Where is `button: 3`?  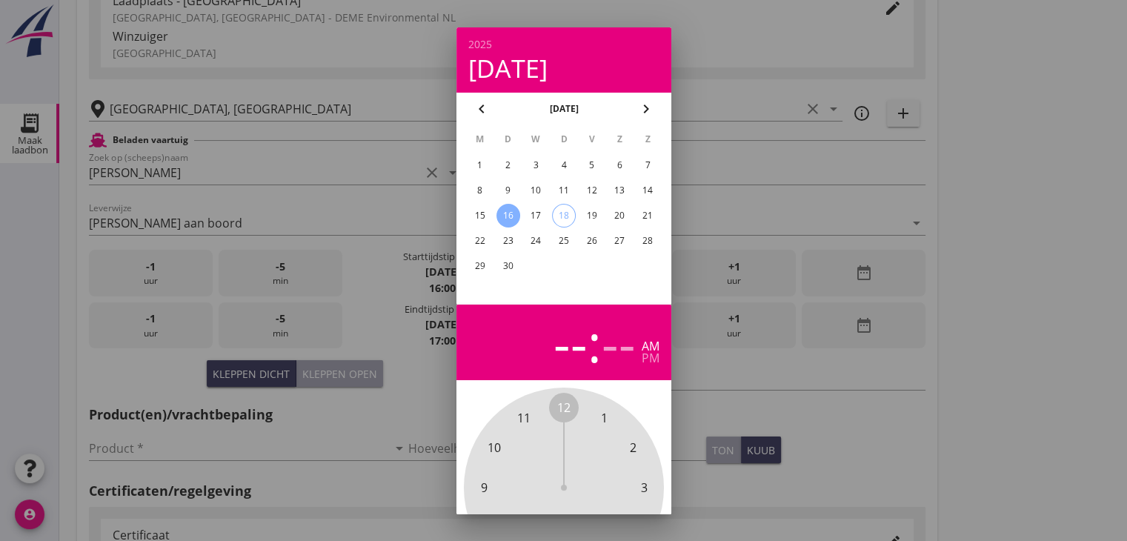 button: 3 is located at coordinates (536, 165).